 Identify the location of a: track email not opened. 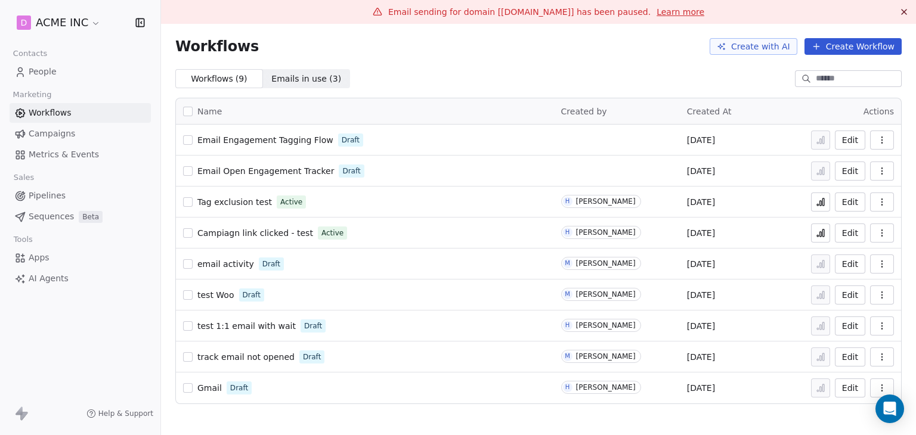
(246, 357).